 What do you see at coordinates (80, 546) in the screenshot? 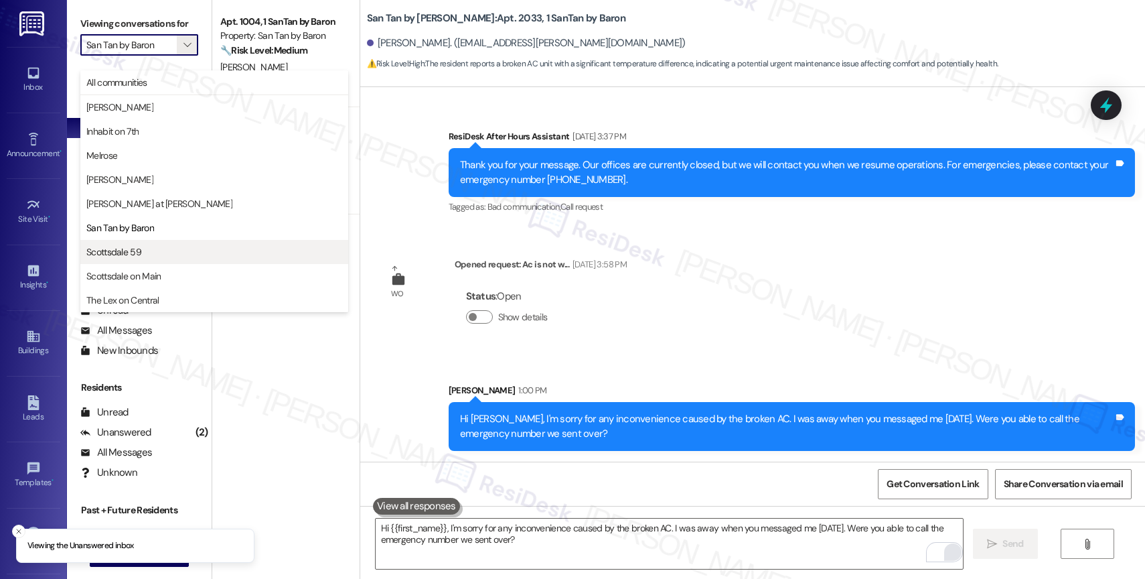
I see `p: Viewing the Unanswered inbox` at bounding box center [80, 546].